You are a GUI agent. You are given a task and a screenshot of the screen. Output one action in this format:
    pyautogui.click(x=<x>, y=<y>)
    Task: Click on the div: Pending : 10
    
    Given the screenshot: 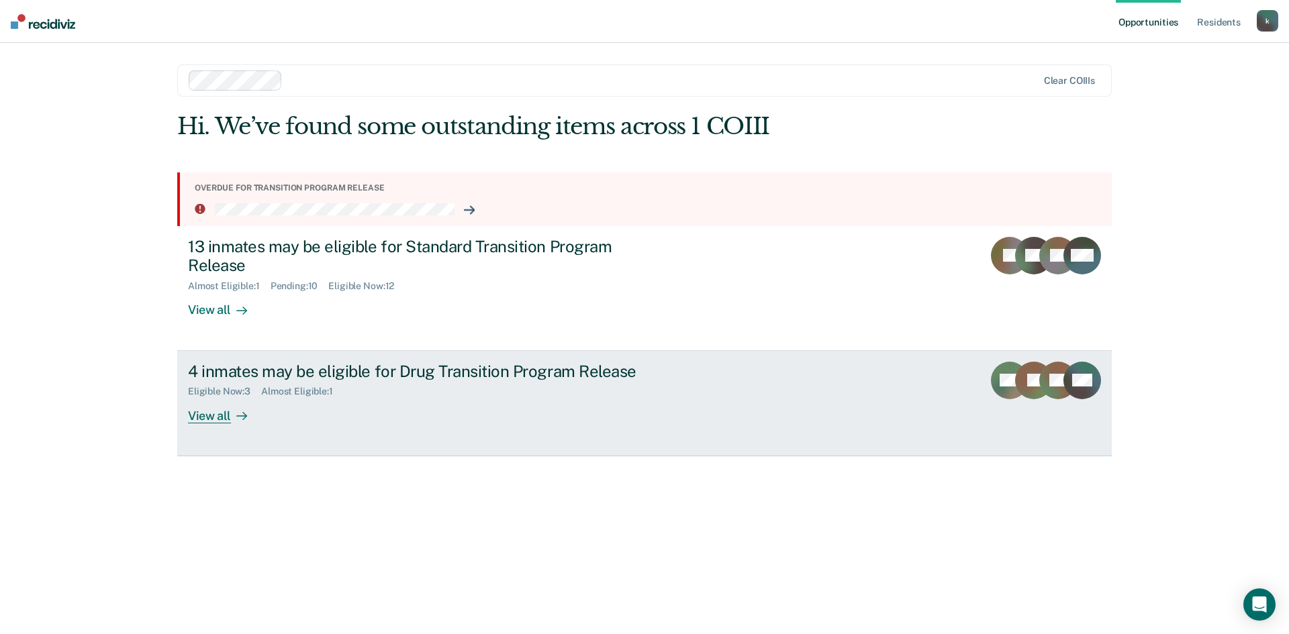 What is the action you would take?
    pyautogui.click(x=299, y=286)
    